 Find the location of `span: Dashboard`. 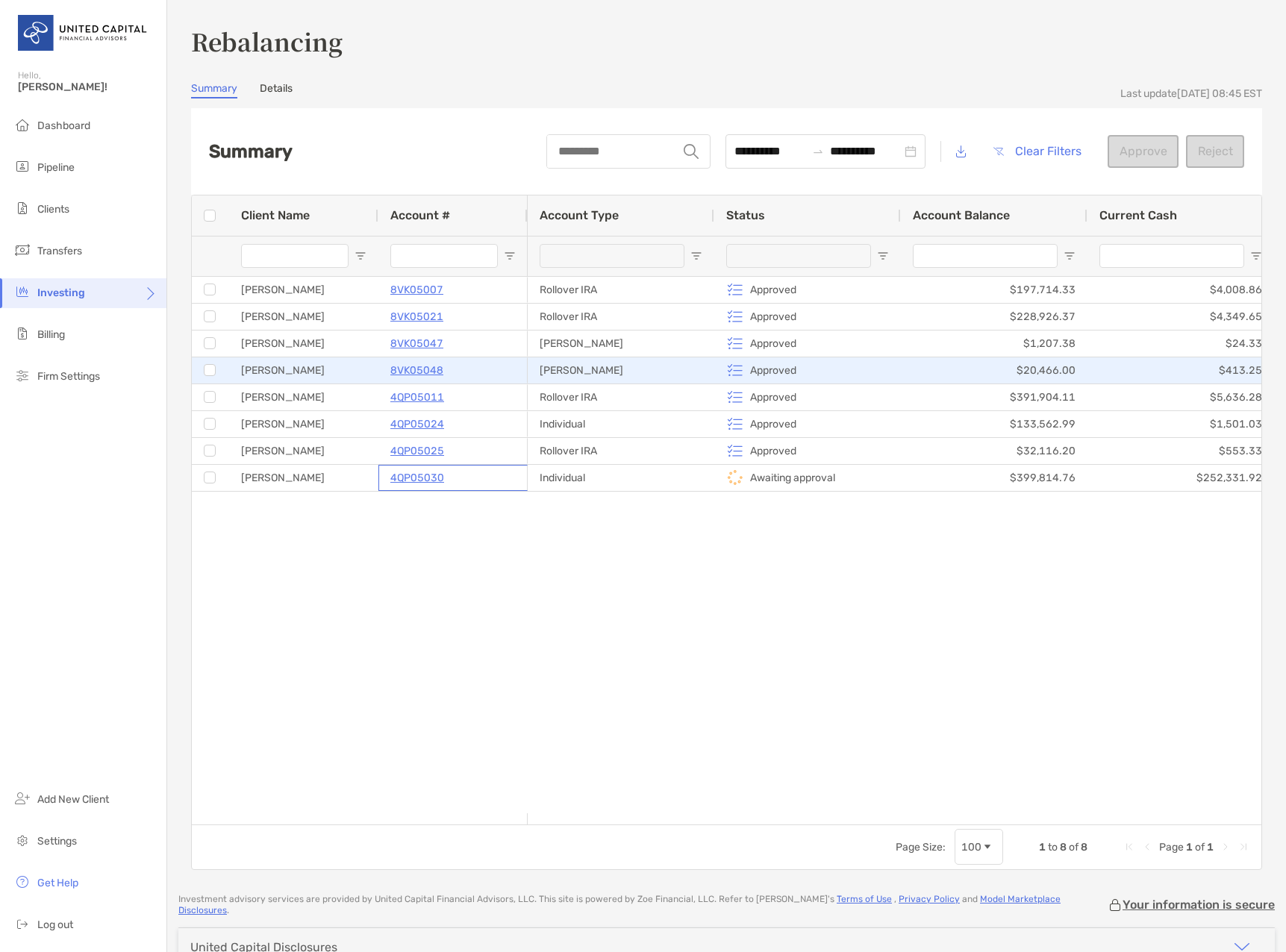

span: Dashboard is located at coordinates (64, 126).